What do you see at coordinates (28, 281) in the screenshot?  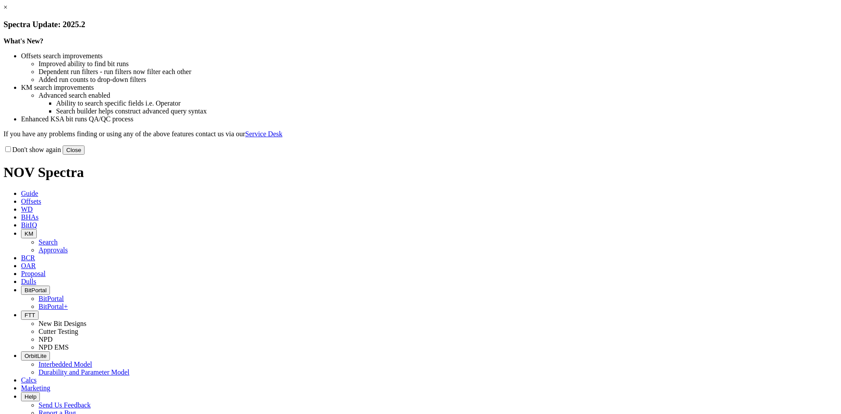 I see `span: Dulls` at bounding box center [28, 281].